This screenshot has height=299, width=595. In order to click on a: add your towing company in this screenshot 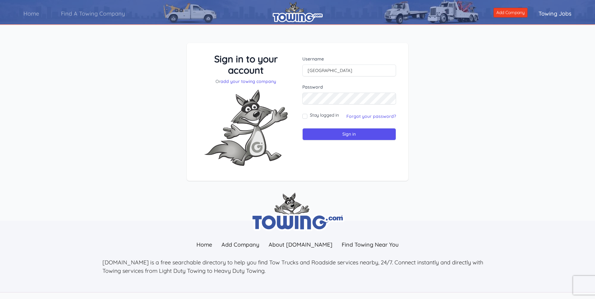, I will do `click(248, 81)`.